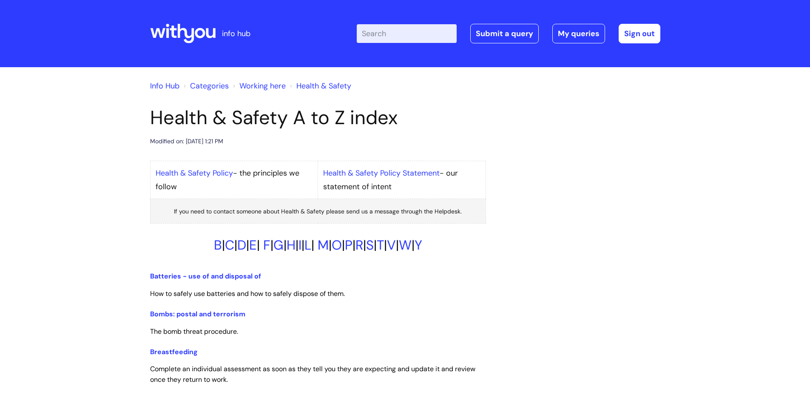 The height and width of the screenshot is (395, 810). Describe the element at coordinates (236, 34) in the screenshot. I see `p: info hub` at that location.